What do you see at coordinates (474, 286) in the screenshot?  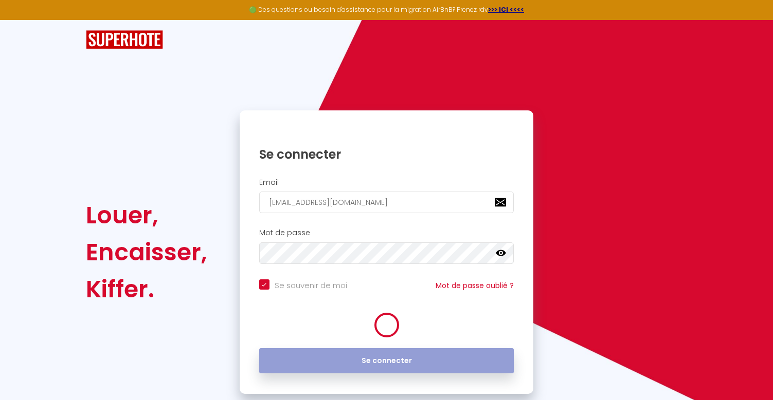 I see `a: Mot de passe oublié ?` at bounding box center [474, 286].